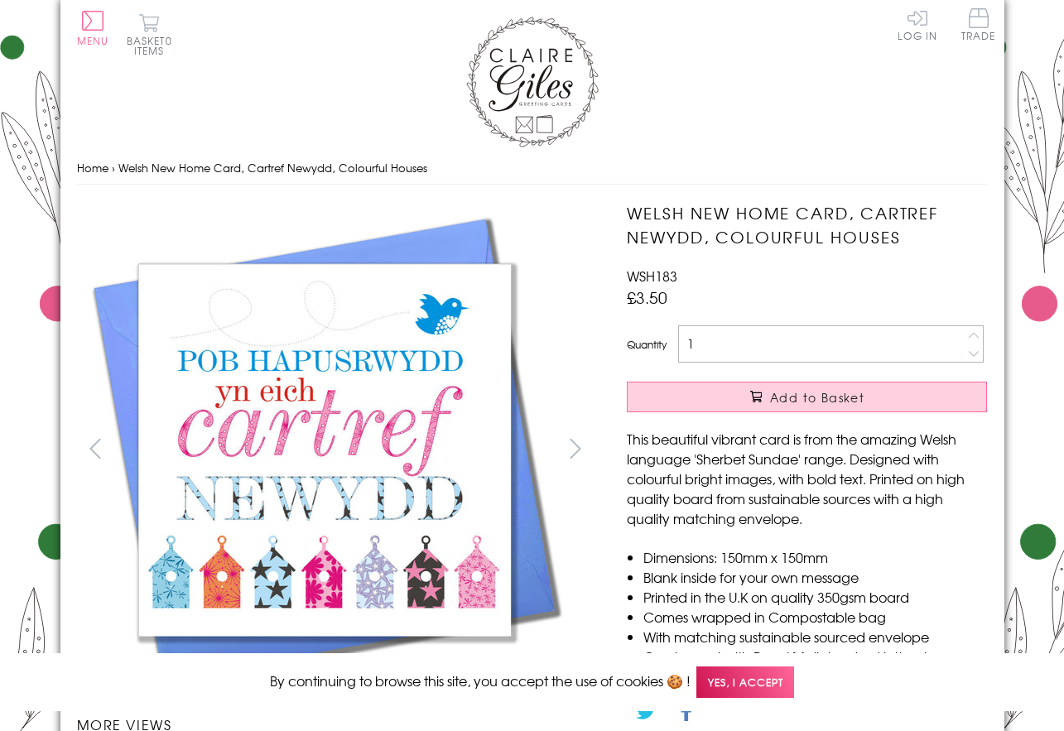 The image size is (1064, 731). I want to click on button: prev, so click(95, 448).